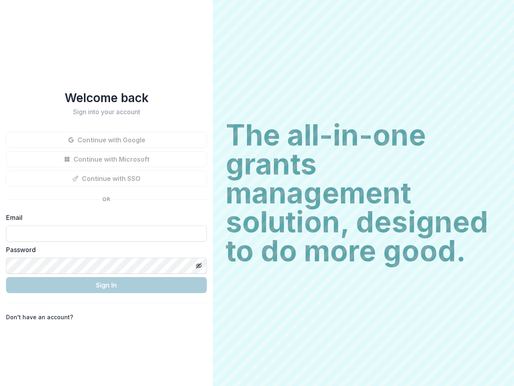 Image resolution: width=514 pixels, height=386 pixels. I want to click on h1: Welcome back, so click(107, 98).